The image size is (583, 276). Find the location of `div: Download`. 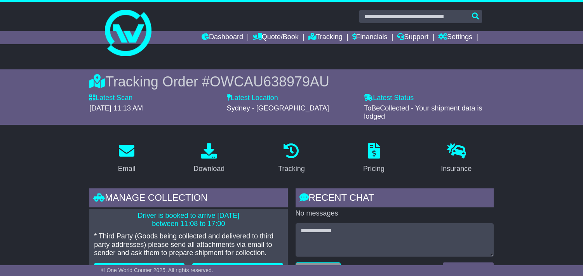

div: Download is located at coordinates (209, 169).